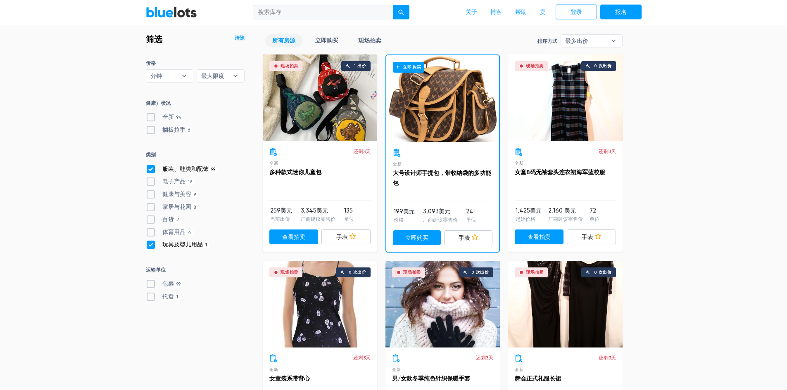 Image resolution: width=787 pixels, height=390 pixels. Describe the element at coordinates (470, 211) in the screenshot. I see `font: 24` at that location.